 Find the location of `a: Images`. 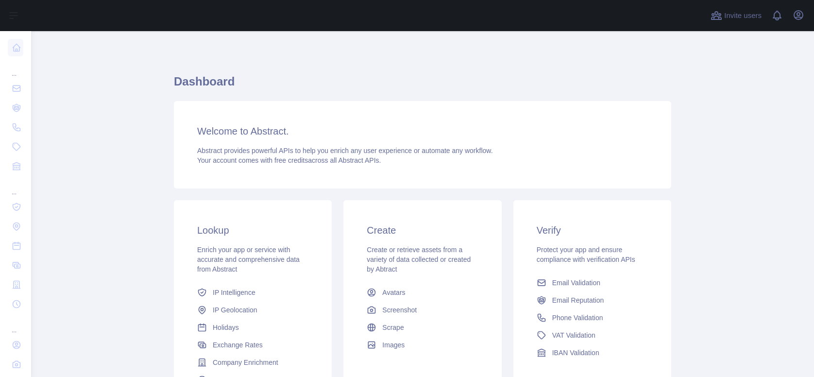

a: Images is located at coordinates (422, 345).